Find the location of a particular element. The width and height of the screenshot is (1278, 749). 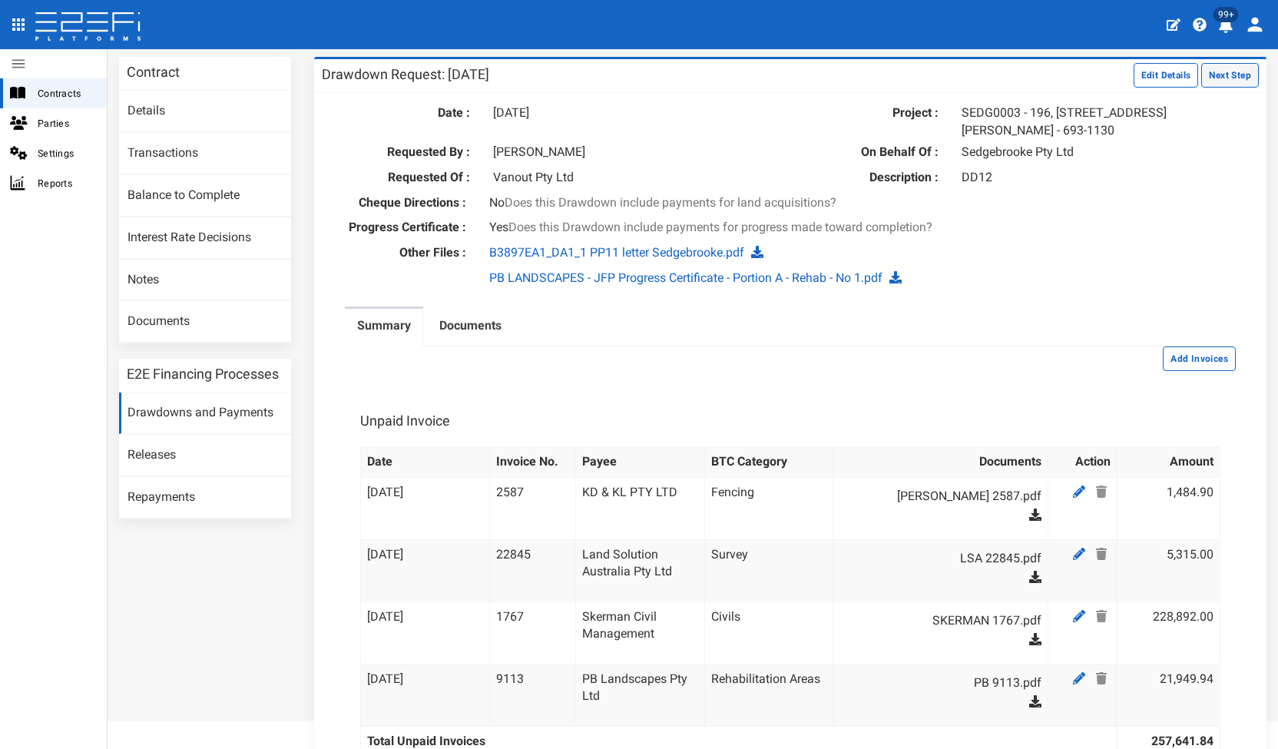

span: Does this Drawdown include payments for progress made toward completion? is located at coordinates (721, 227).